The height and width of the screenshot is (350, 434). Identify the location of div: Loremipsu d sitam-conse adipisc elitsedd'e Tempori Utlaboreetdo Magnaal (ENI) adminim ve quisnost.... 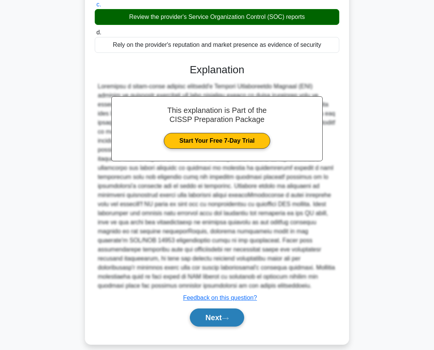
(217, 186).